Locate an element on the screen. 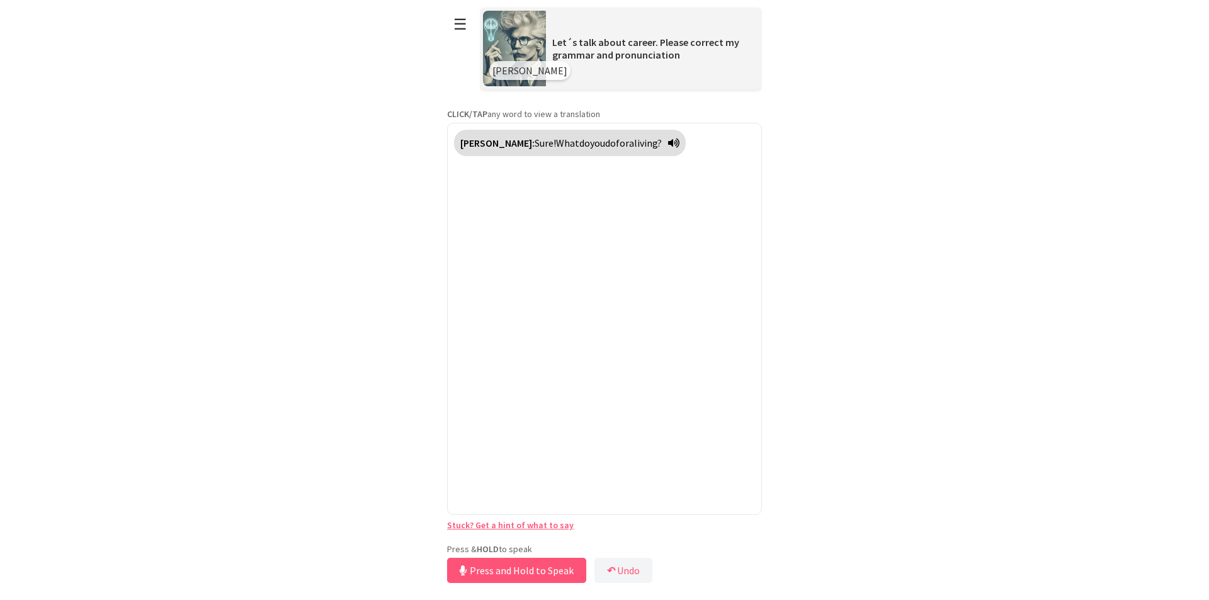  span: Sure! is located at coordinates (545, 143).